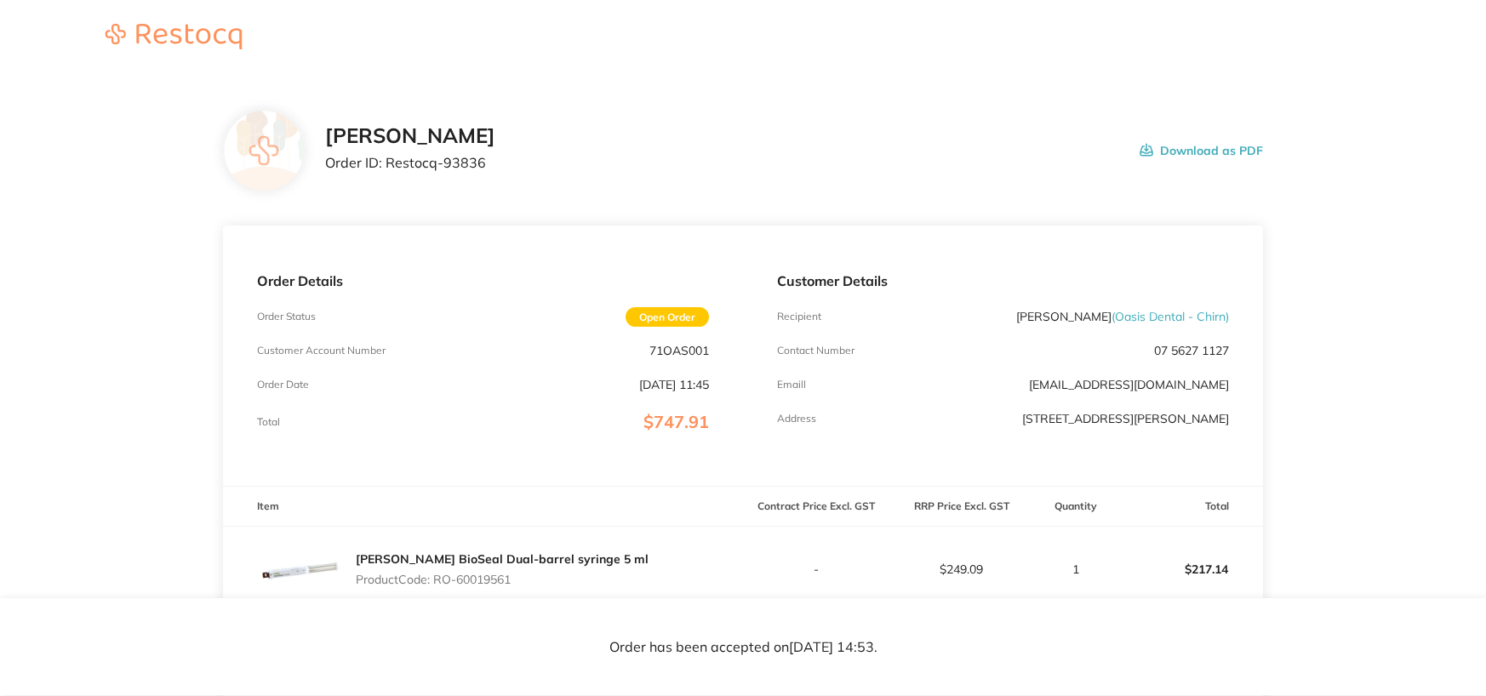 Image resolution: width=1486 pixels, height=696 pixels. Describe the element at coordinates (799, 317) in the screenshot. I see `p: Recipient` at that location.